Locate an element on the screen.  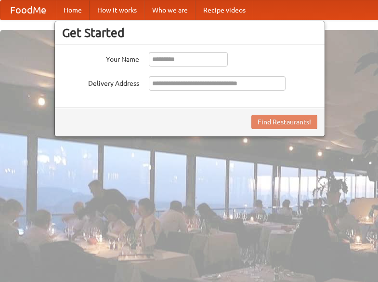
h3: Get Started is located at coordinates (190, 33).